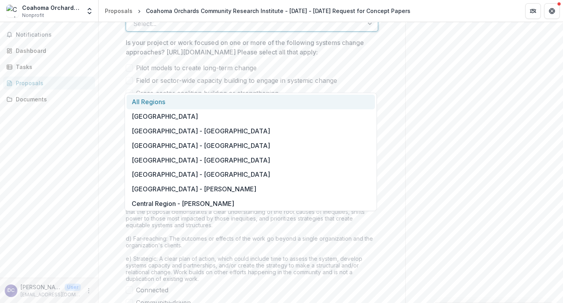 The image size is (563, 303). Describe the element at coordinates (52, 67) in the screenshot. I see `div: Tasks` at that location.